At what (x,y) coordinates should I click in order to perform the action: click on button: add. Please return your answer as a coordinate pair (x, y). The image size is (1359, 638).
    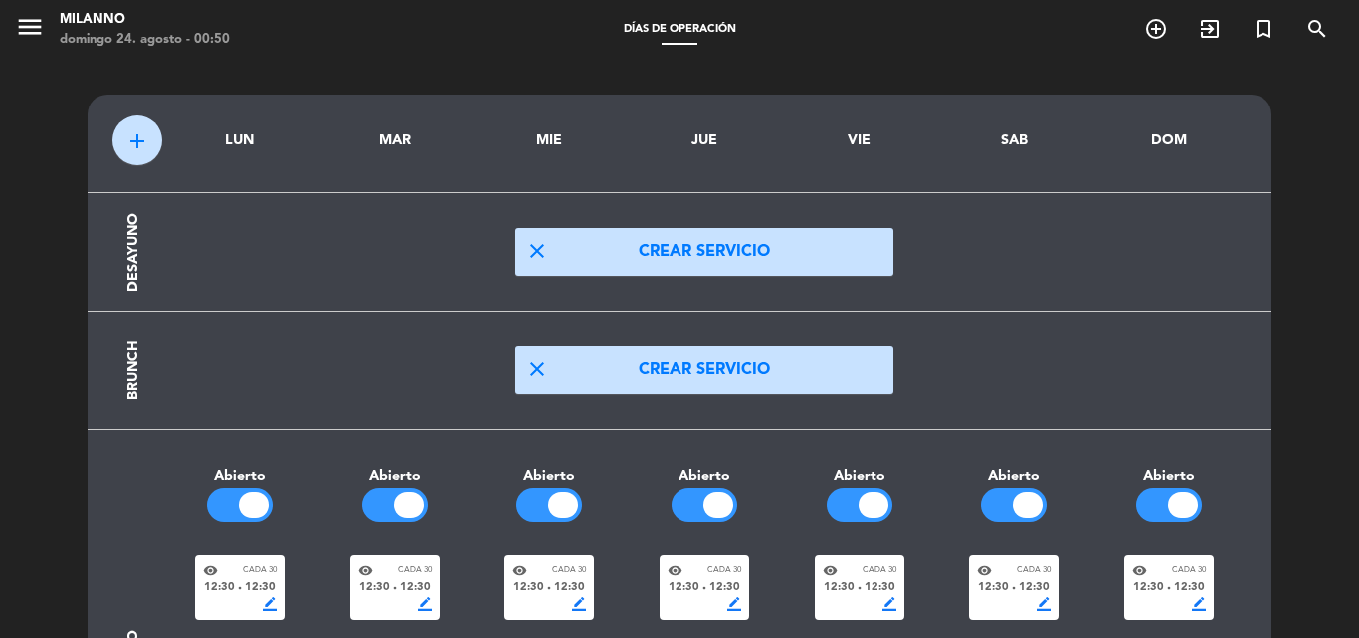
    Looking at the image, I should click on (137, 140).